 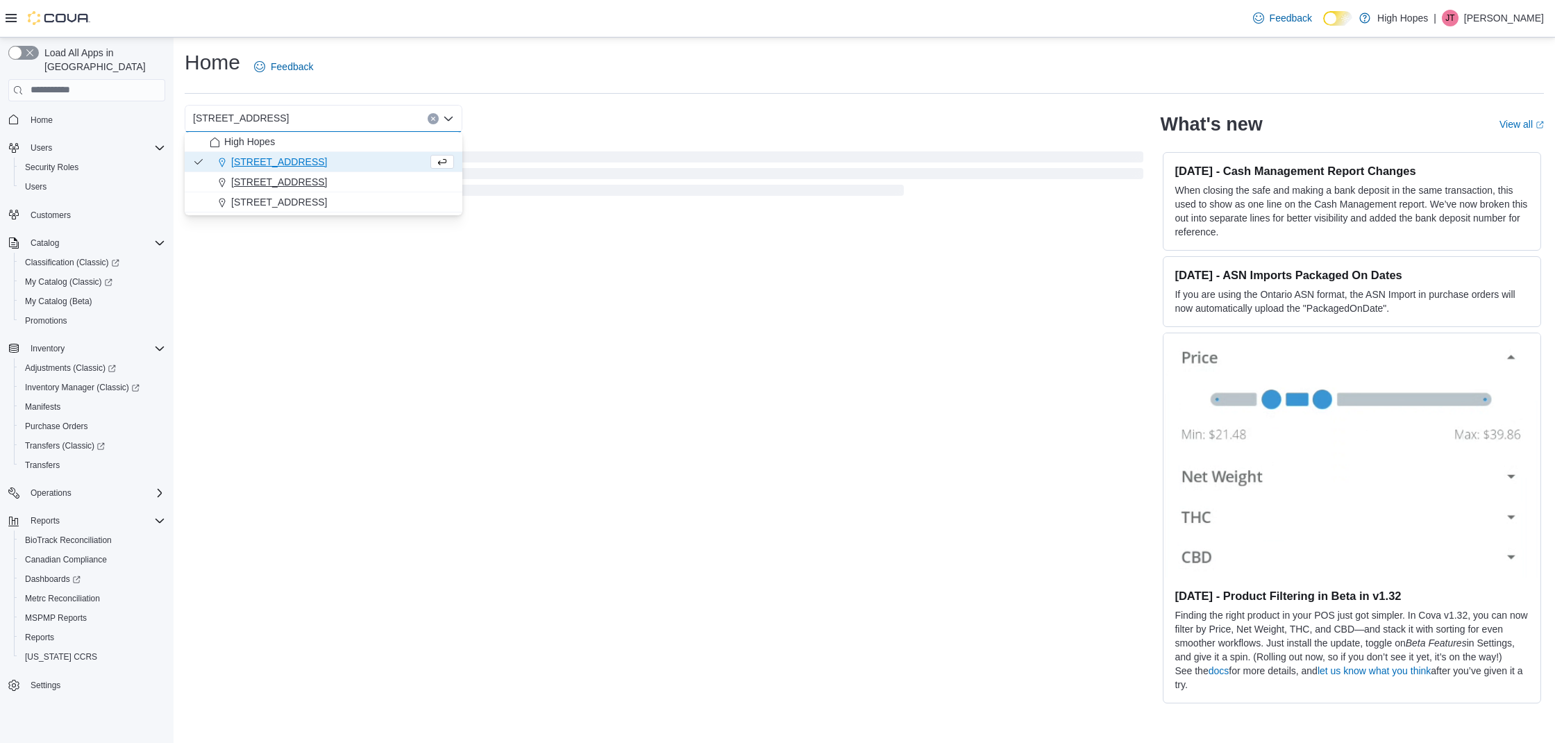 I want to click on button: Canadian Compliance, so click(x=92, y=560).